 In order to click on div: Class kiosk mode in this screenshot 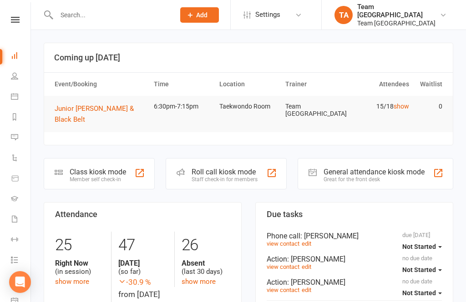, I will do `click(98, 172)`.